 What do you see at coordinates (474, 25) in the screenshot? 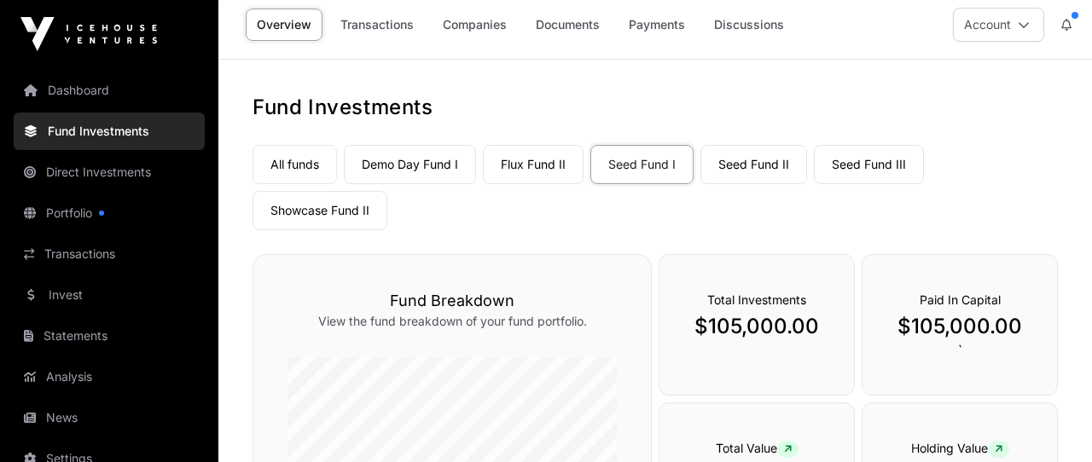
I see `a: Companies` at bounding box center [474, 25].